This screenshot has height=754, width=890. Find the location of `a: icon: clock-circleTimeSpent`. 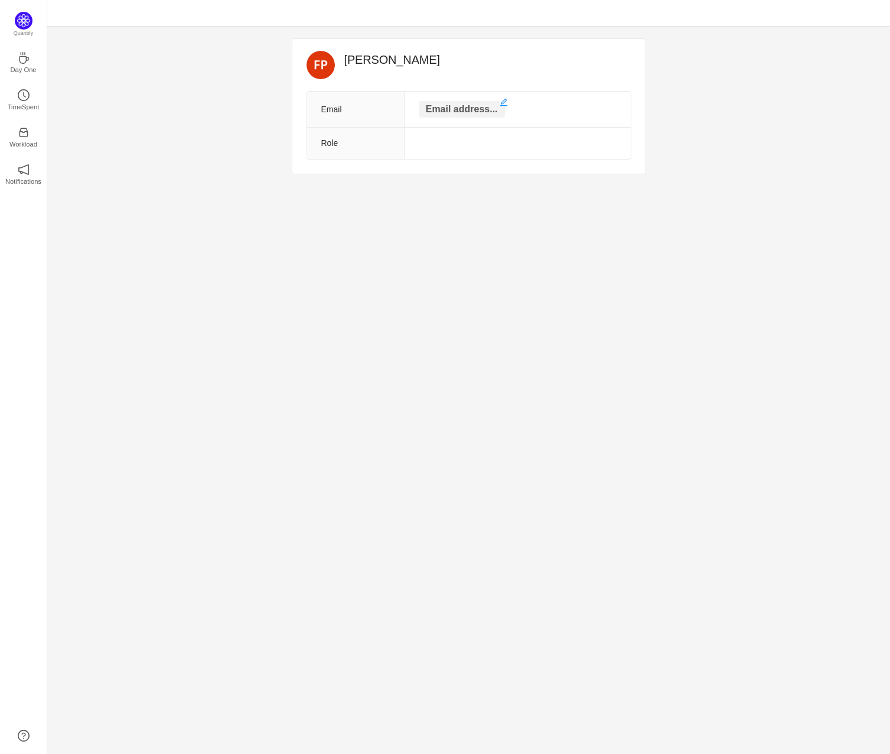

a: icon: clock-circleTimeSpent is located at coordinates (24, 99).